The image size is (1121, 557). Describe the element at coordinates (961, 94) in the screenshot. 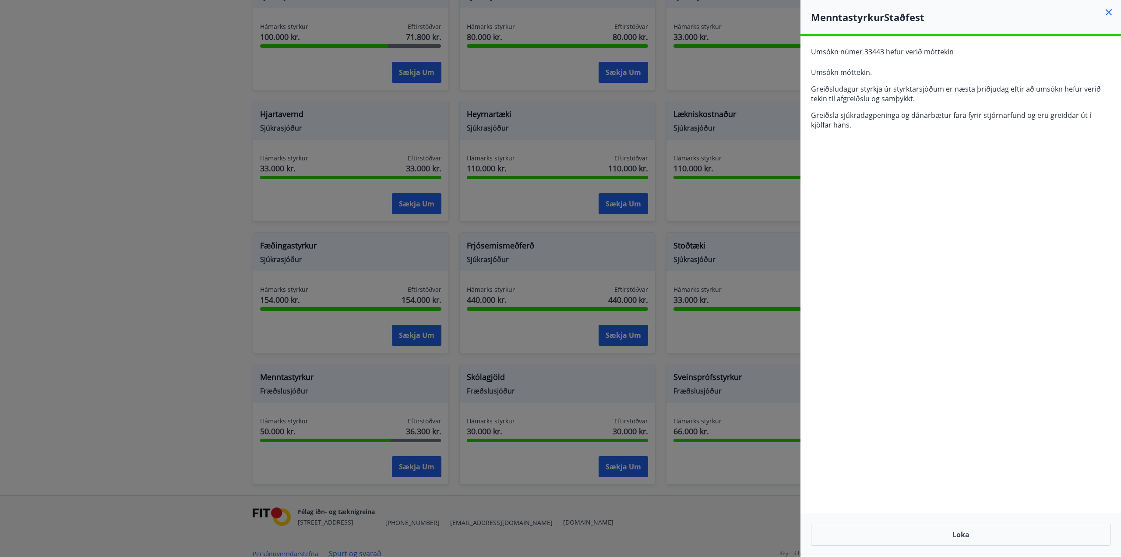

I see `p: Greiðsludagur styrkja úr styrktarsjóðum er næsta þriðjudag eftir að umsókn hefur verið tekin til ...` at that location.